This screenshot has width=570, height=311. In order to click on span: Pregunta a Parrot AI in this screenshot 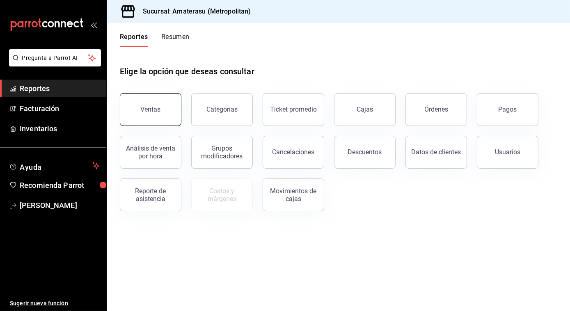, I will do `click(55, 58)`.